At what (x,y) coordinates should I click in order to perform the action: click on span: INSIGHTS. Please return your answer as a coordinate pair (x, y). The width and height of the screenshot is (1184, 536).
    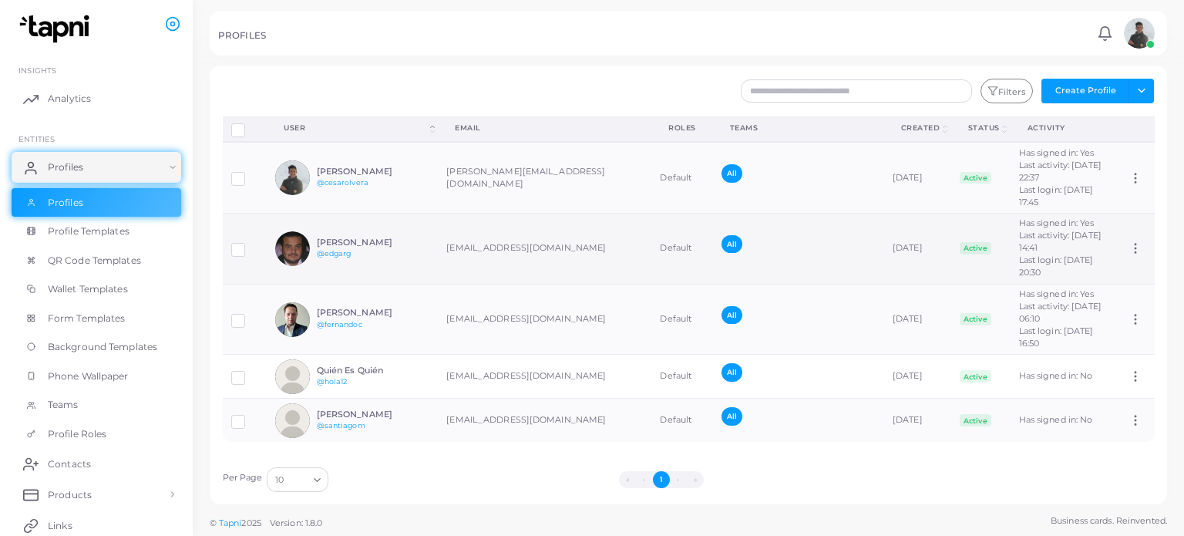
    Looking at the image, I should click on (37, 70).